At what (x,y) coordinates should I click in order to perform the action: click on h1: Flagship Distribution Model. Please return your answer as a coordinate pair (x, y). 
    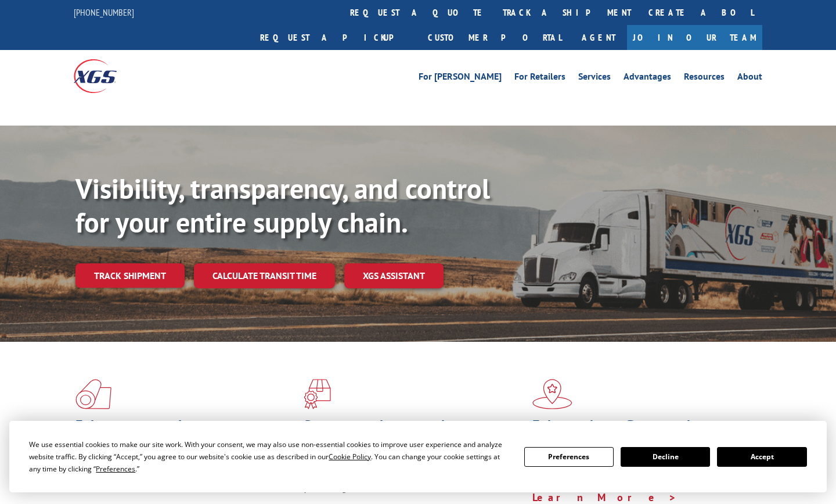
    Looking at the image, I should click on (642, 435).